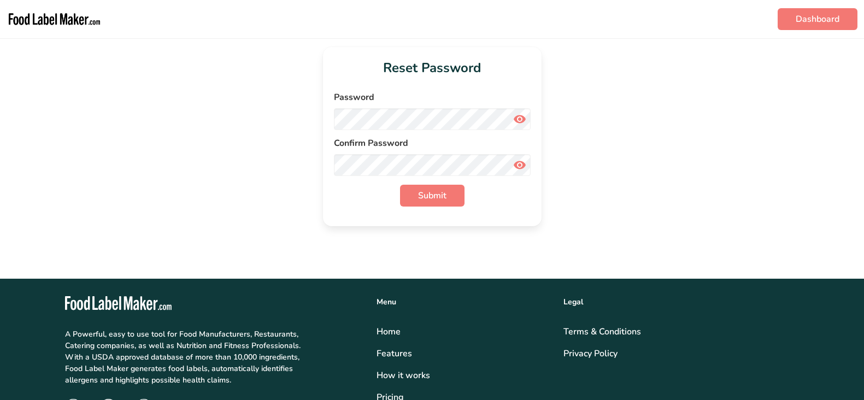  Describe the element at coordinates (432, 68) in the screenshot. I see `h1: Reset Password` at that location.